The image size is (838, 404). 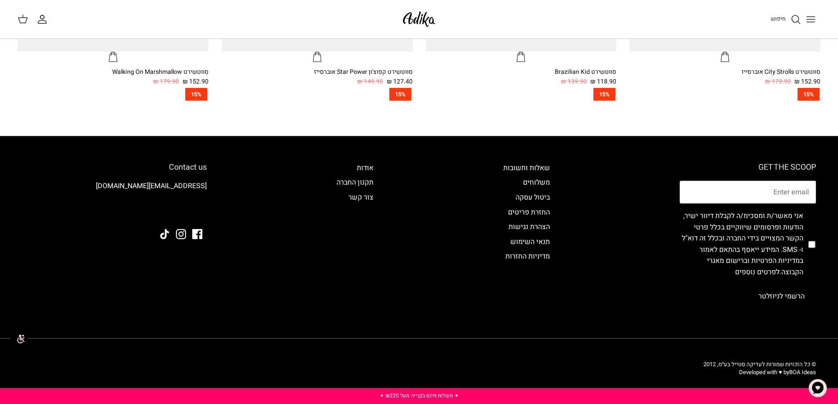 I want to click on div: סווטשירט City Strolls אוברסייז, so click(x=725, y=72).